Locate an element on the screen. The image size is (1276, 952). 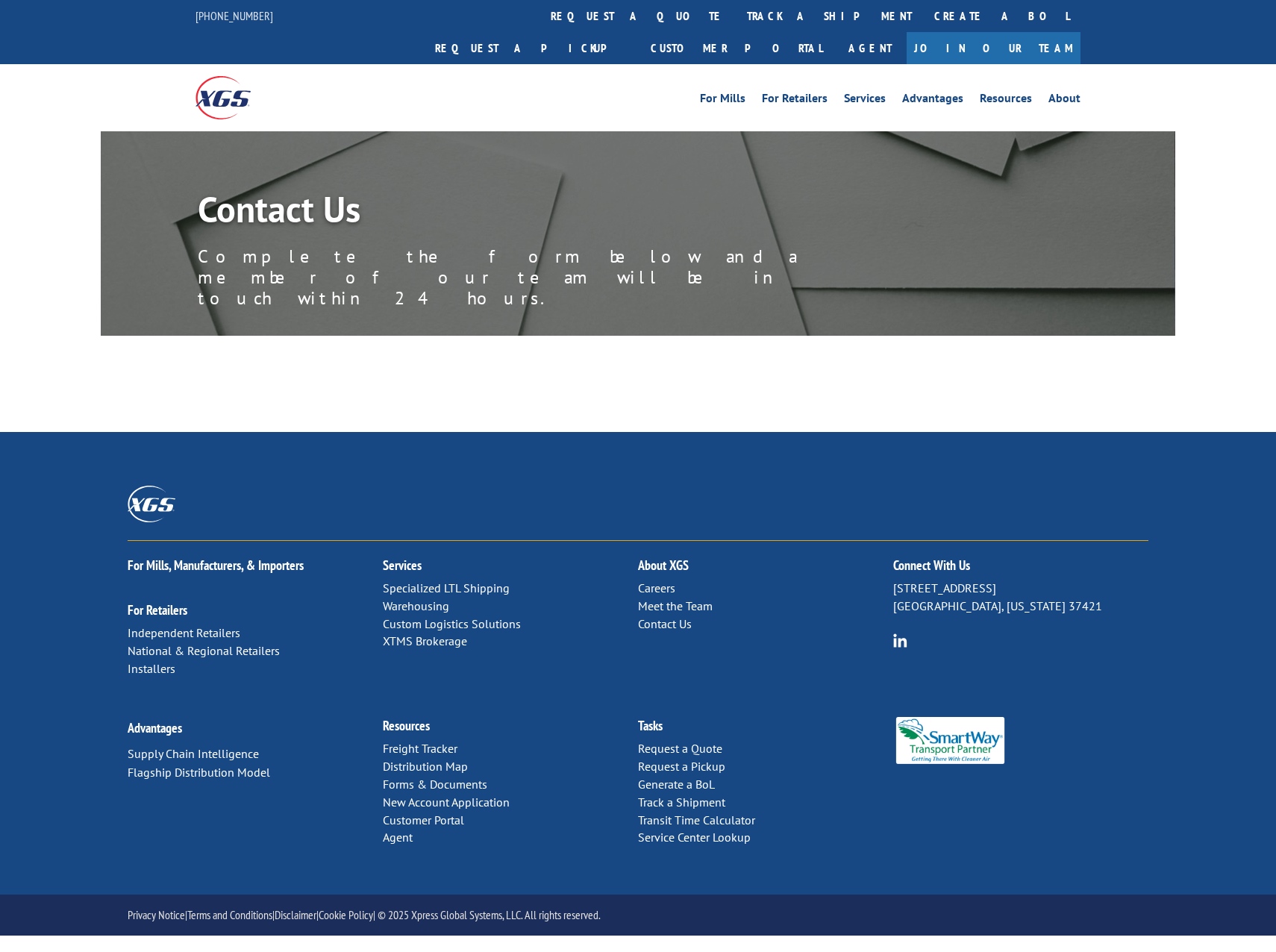
a: For Mills is located at coordinates (723, 100).